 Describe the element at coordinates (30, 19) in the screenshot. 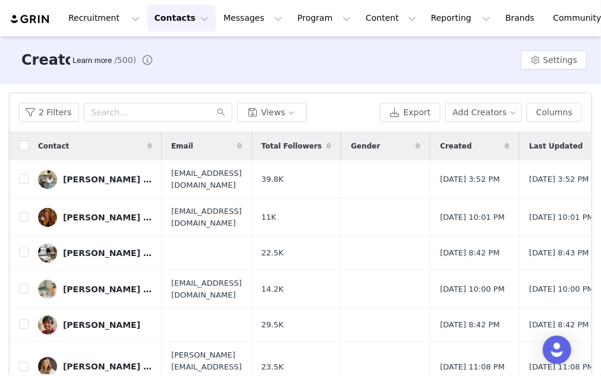

I see `a: grin logo` at that location.